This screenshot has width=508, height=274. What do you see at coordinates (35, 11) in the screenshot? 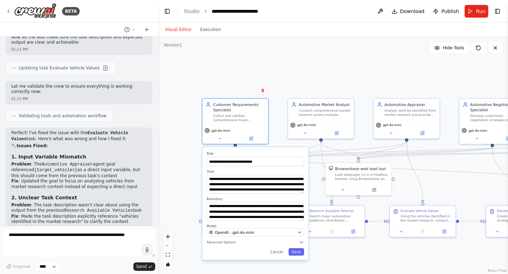
I see `img: Logo` at bounding box center [35, 11].